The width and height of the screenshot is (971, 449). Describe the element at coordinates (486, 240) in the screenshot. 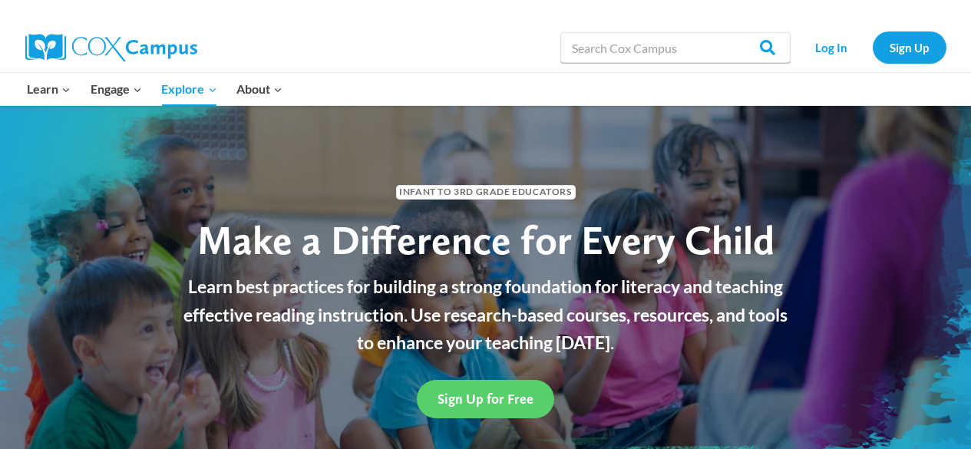

I see `span: Make a Difference for Every Child` at that location.